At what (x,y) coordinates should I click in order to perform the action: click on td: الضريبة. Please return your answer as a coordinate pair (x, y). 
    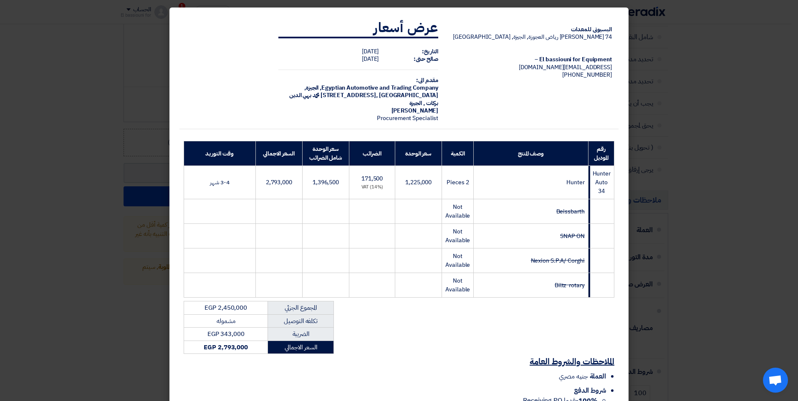
    Looking at the image, I should click on (301, 335).